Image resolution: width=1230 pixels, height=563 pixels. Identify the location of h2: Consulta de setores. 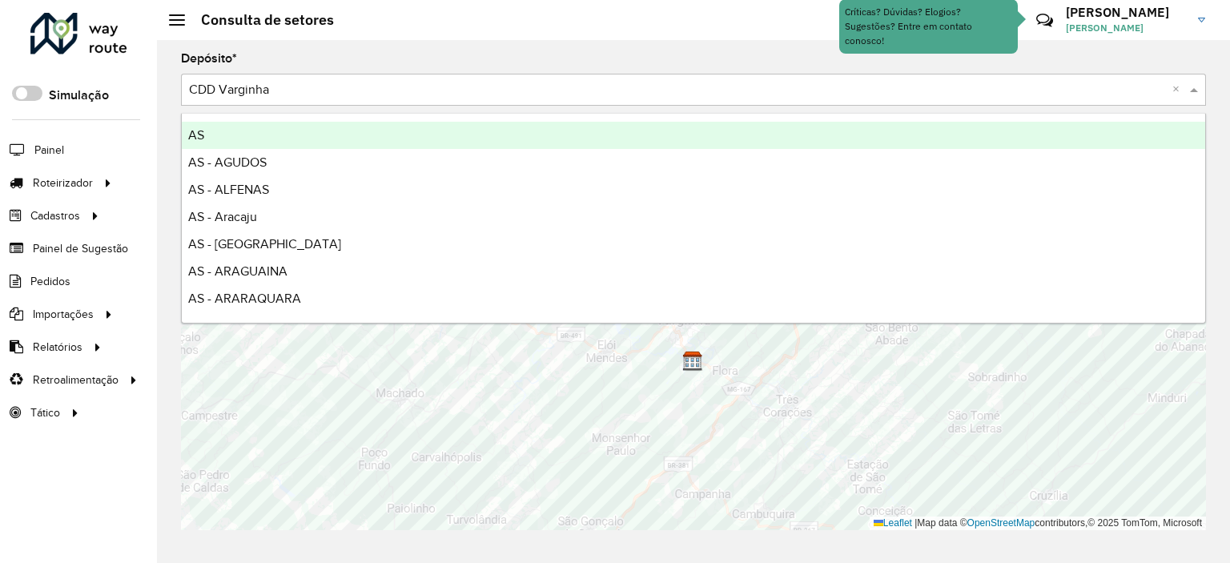
(259, 20).